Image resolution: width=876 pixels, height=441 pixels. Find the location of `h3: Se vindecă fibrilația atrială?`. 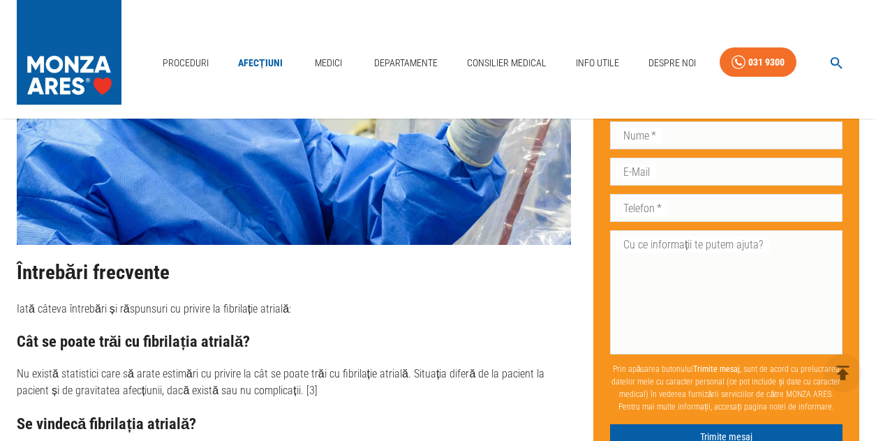

h3: Se vindecă fibrilația atrială? is located at coordinates (294, 424).